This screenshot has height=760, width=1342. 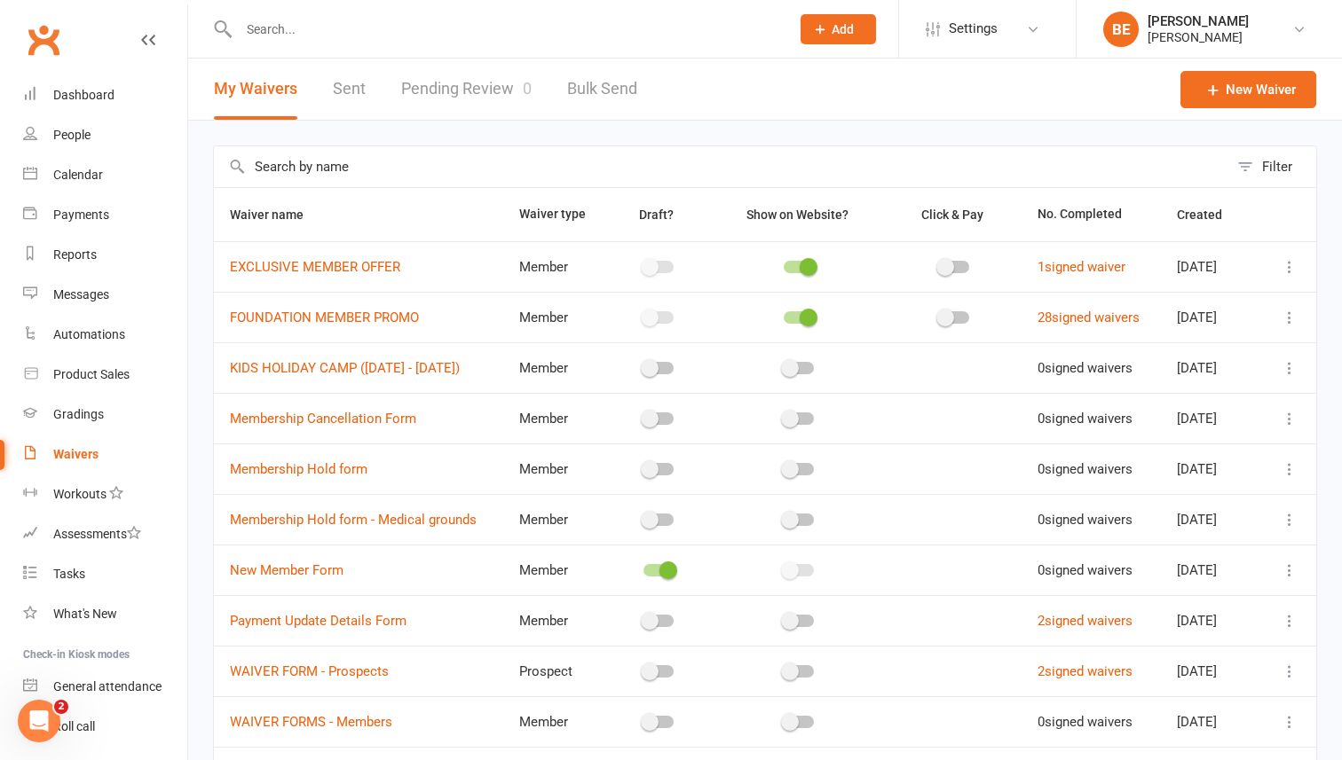 What do you see at coordinates (311, 722) in the screenshot?
I see `a: WAIVER FORMS - Members` at bounding box center [311, 722].